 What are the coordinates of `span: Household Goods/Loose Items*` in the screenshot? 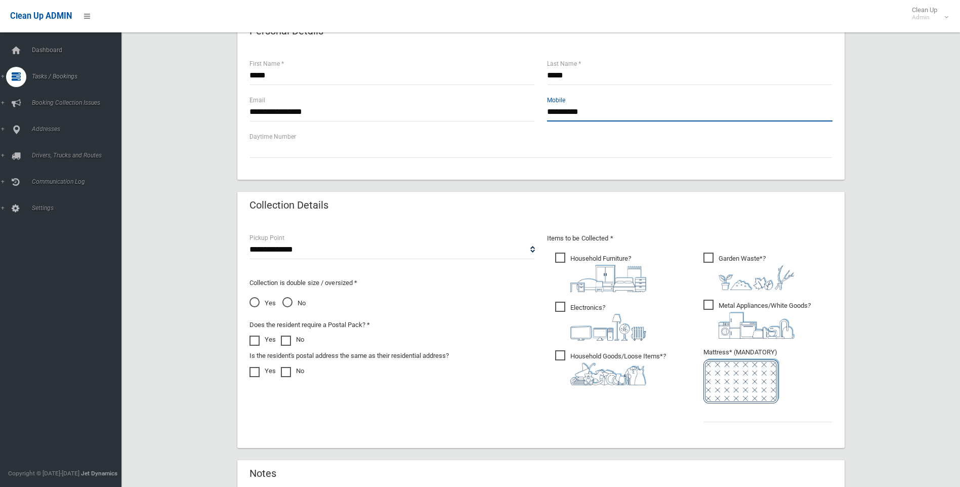 It's located at (610, 367).